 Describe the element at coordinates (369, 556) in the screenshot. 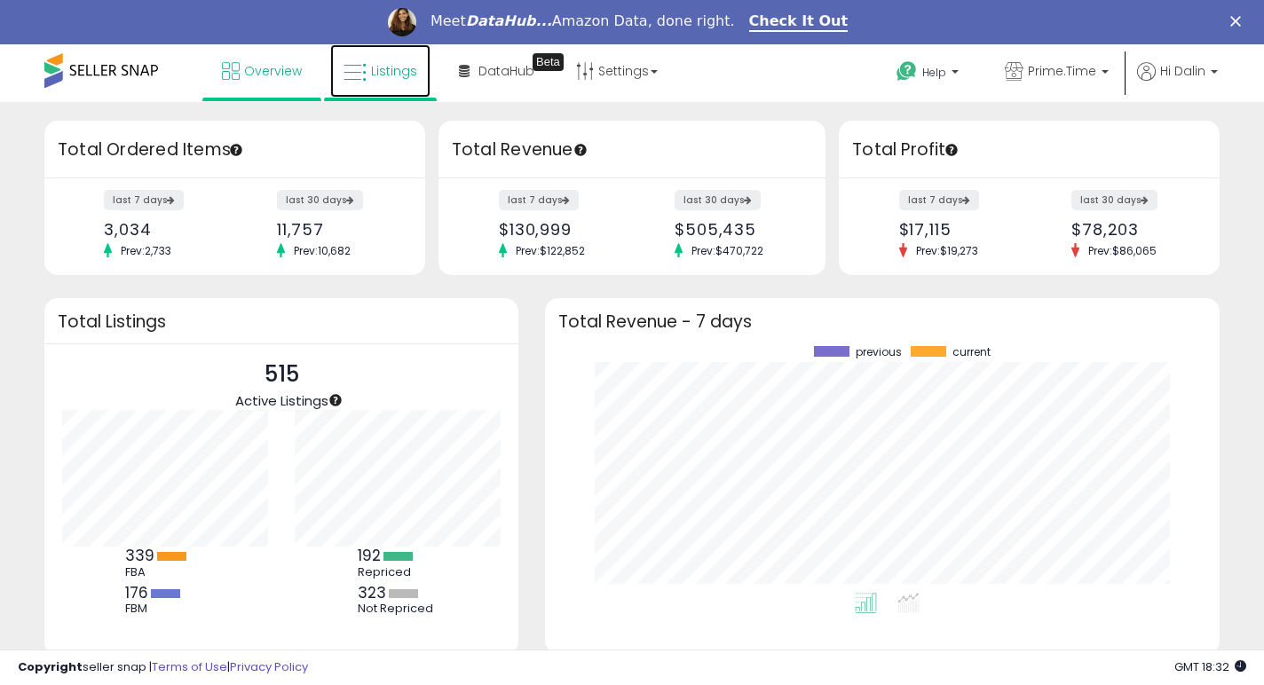

I see `b: 192` at that location.